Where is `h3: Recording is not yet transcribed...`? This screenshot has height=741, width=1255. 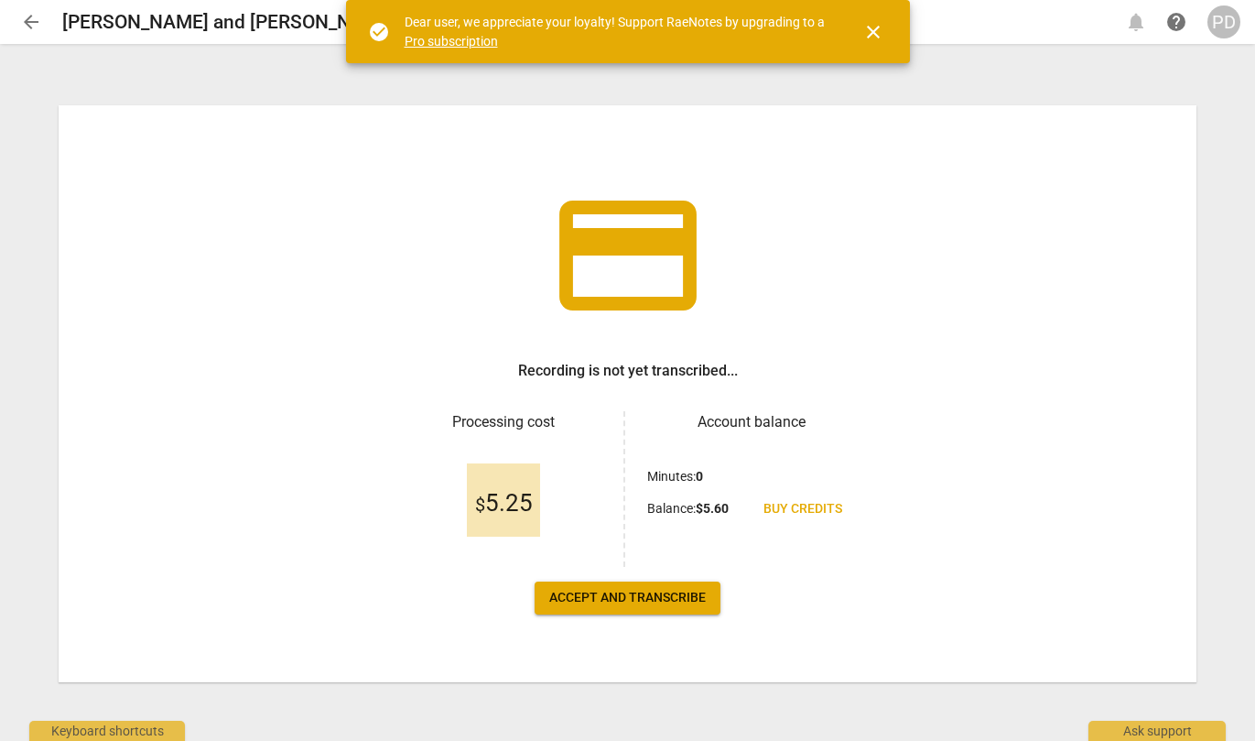
h3: Recording is not yet transcribed... is located at coordinates (628, 371).